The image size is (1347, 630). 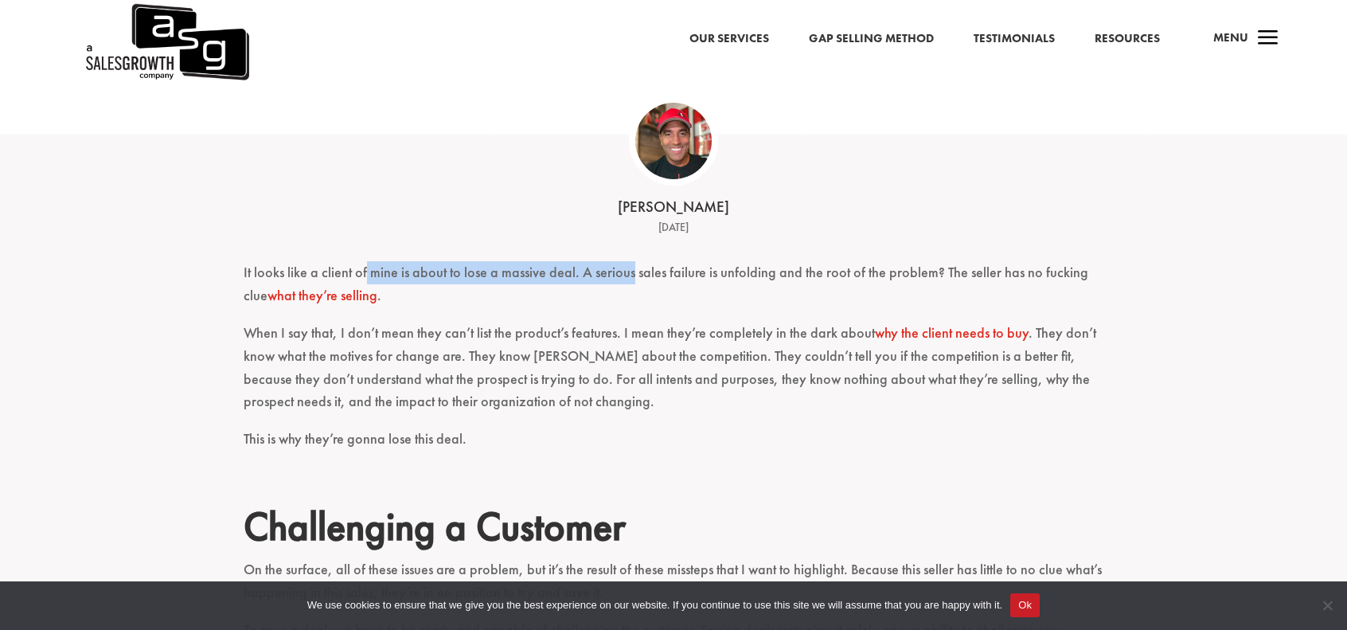 I want to click on p: On the surface, all of these issues are a problem, but it’s the result of these missteps that I w..., so click(x=674, y=588).